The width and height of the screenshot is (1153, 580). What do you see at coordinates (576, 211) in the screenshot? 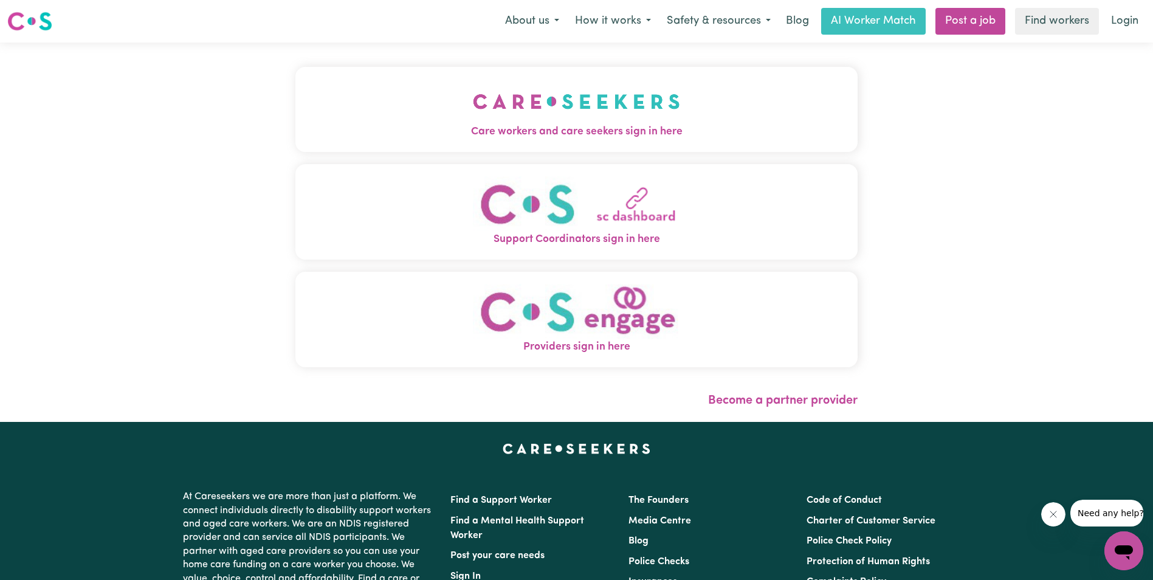
I see `button: Support Coordinators sign in here` at bounding box center [576, 211].